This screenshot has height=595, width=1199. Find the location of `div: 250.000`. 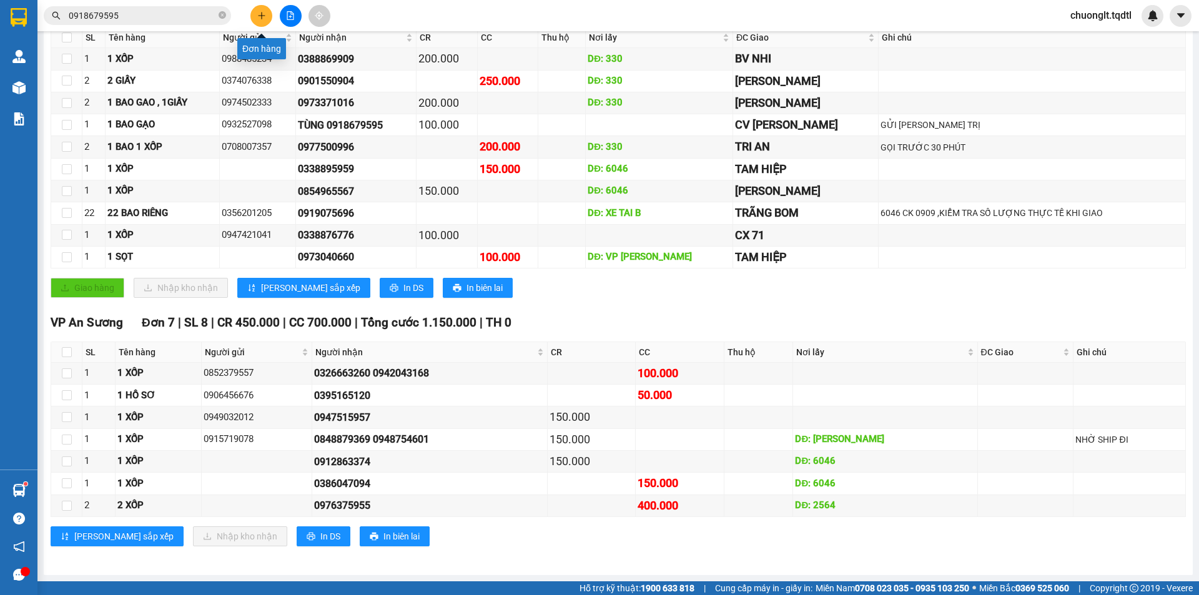

div: 250.000 is located at coordinates (508, 81).